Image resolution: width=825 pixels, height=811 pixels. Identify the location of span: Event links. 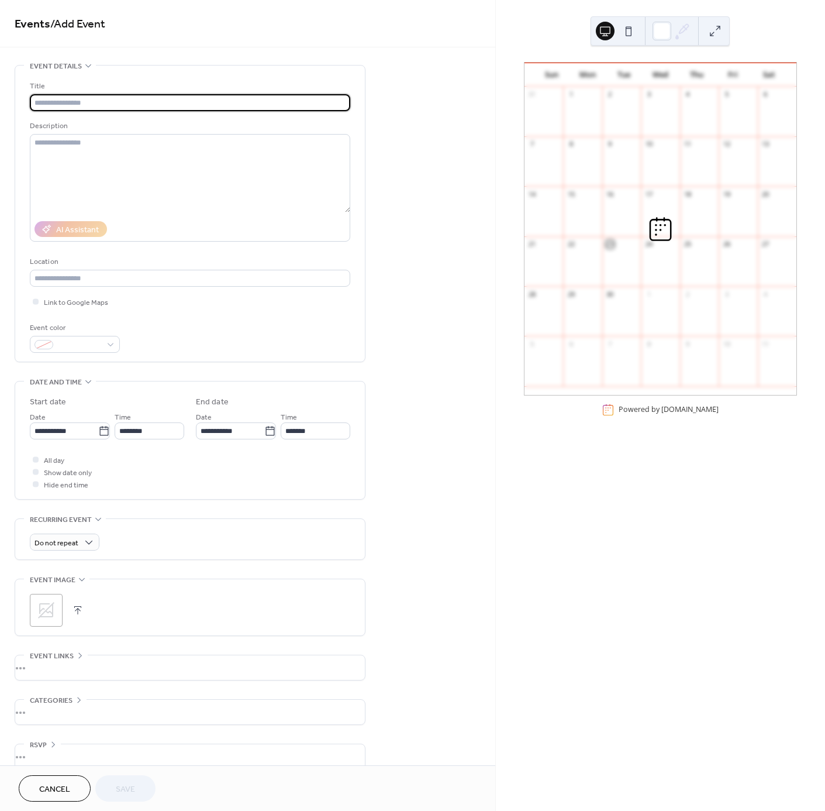
(51, 656).